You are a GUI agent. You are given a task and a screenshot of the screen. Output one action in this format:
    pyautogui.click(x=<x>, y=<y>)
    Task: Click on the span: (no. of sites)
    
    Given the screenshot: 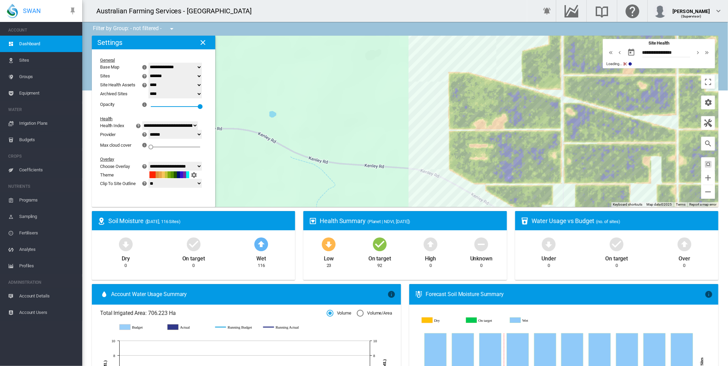 What is the action you would take?
    pyautogui.click(x=608, y=221)
    